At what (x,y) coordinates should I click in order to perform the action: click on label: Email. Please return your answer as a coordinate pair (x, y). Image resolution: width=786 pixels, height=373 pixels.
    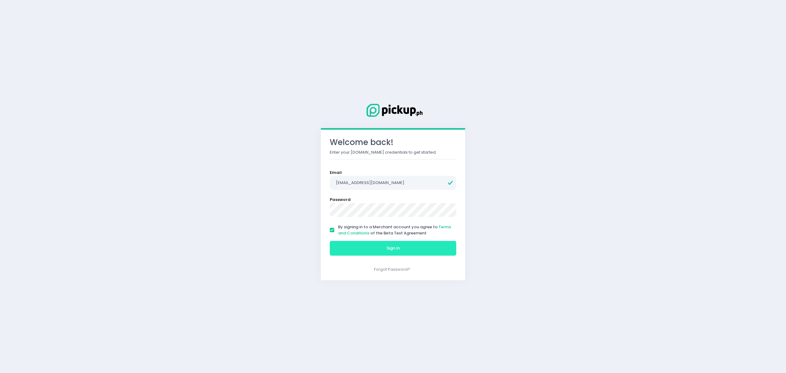
    Looking at the image, I should click on (336, 173).